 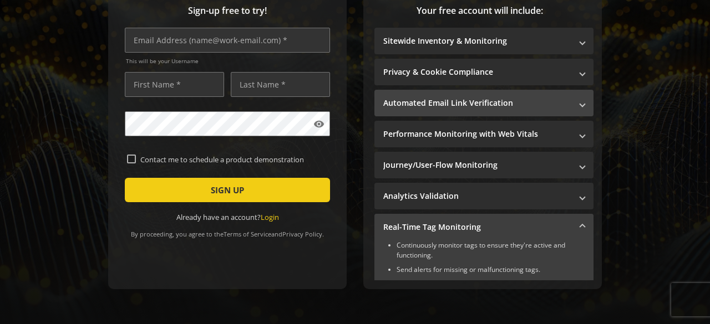 I want to click on mat-expansion-panel-header: Analytics Validation, so click(x=483, y=196).